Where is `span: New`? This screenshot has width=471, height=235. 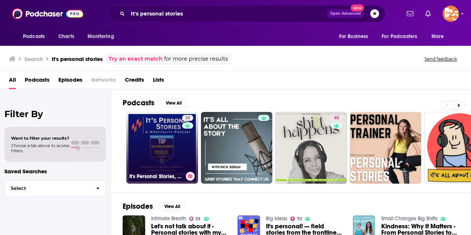 span: New is located at coordinates (357, 8).